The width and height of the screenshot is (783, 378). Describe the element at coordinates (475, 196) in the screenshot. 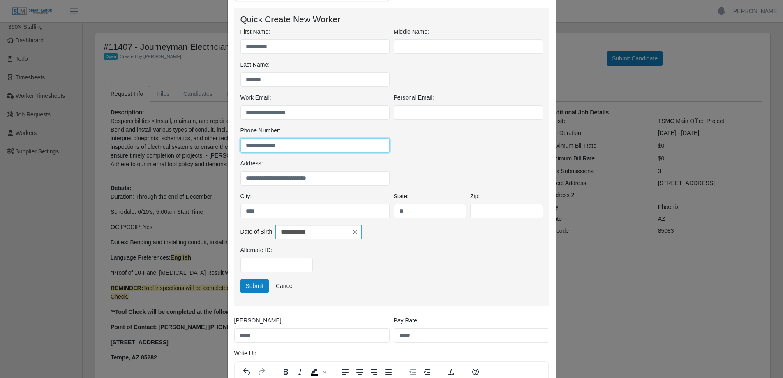

I see `label: Zip:` at that location.